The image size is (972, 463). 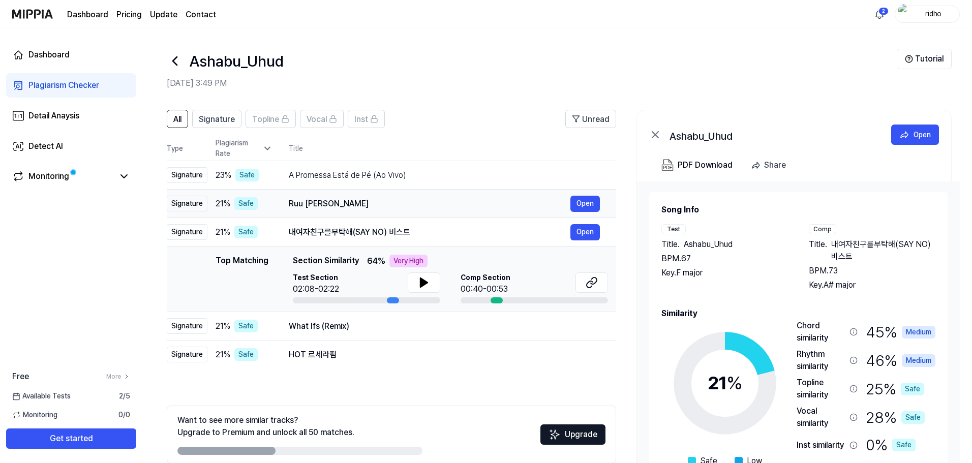 I want to click on button: All, so click(x=177, y=119).